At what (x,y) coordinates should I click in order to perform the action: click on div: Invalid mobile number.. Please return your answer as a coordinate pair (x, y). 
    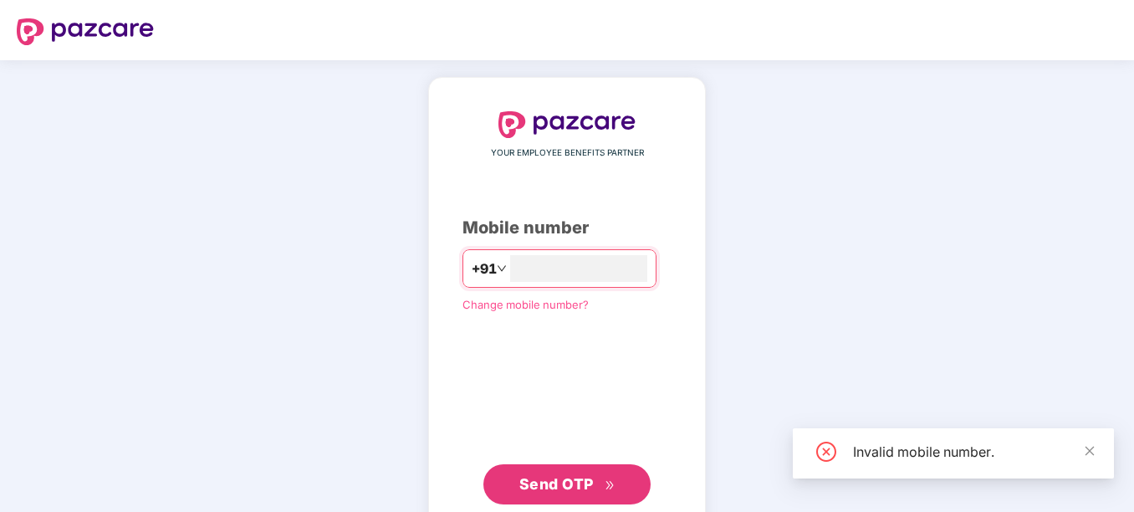
    Looking at the image, I should click on (973, 452).